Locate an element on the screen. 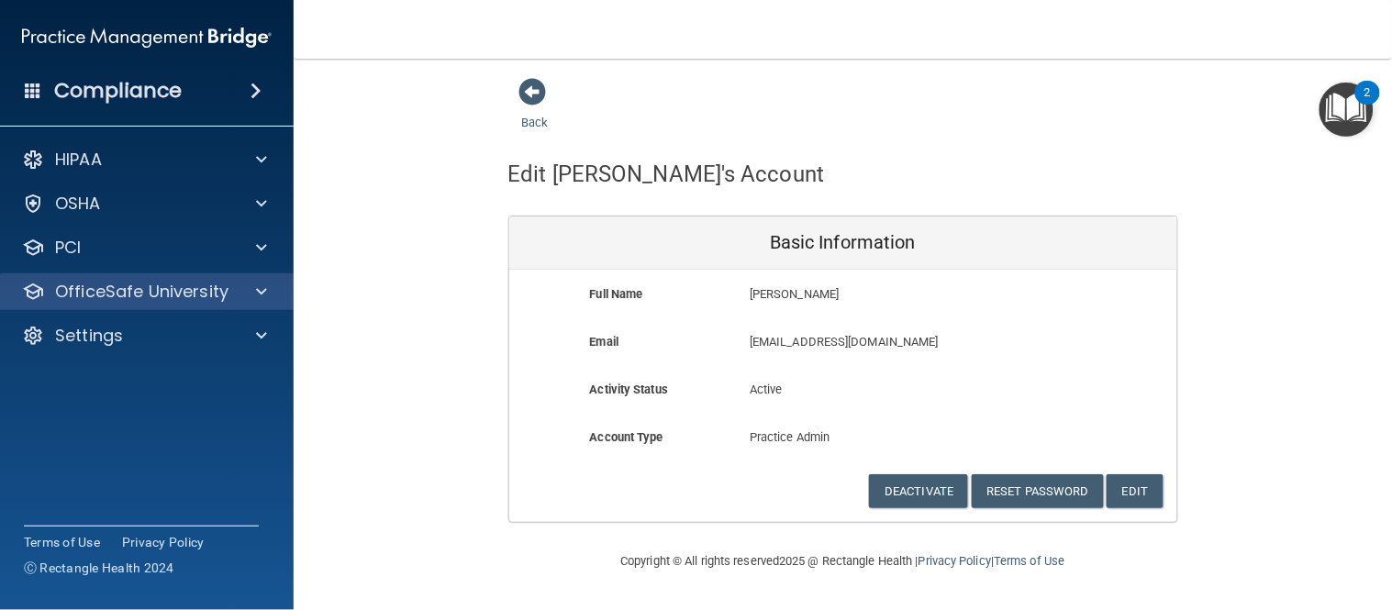  div: 2 is located at coordinates (1367, 105).